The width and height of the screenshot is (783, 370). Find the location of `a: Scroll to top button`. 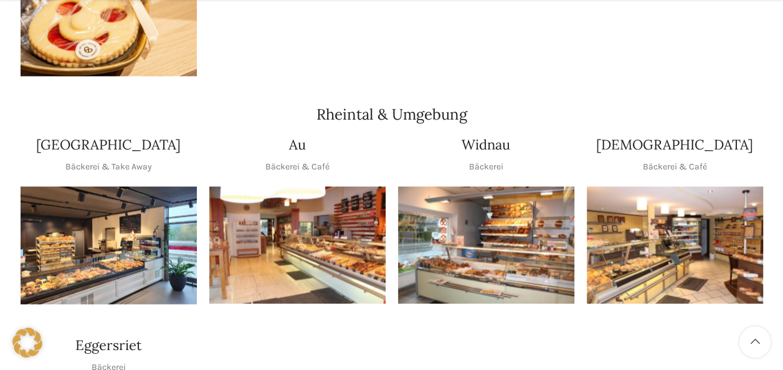

a: Scroll to top button is located at coordinates (755, 342).